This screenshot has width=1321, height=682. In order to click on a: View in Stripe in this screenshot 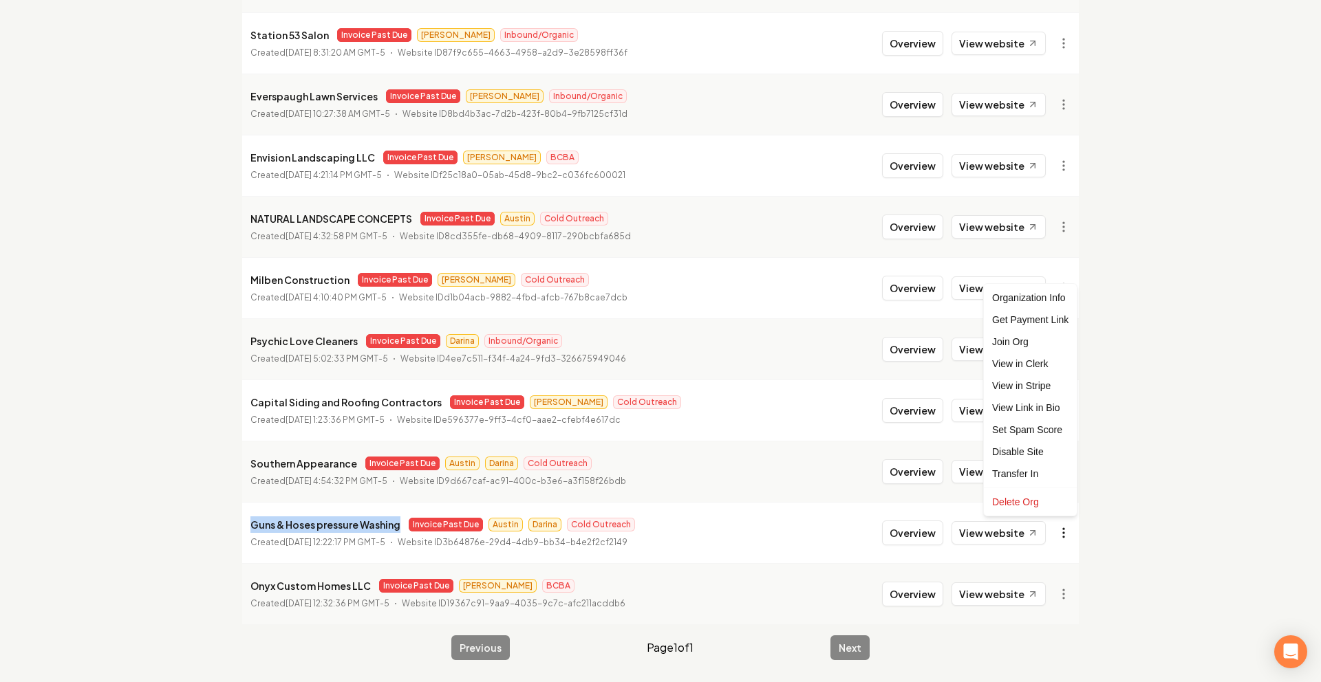, I will do `click(1030, 386)`.